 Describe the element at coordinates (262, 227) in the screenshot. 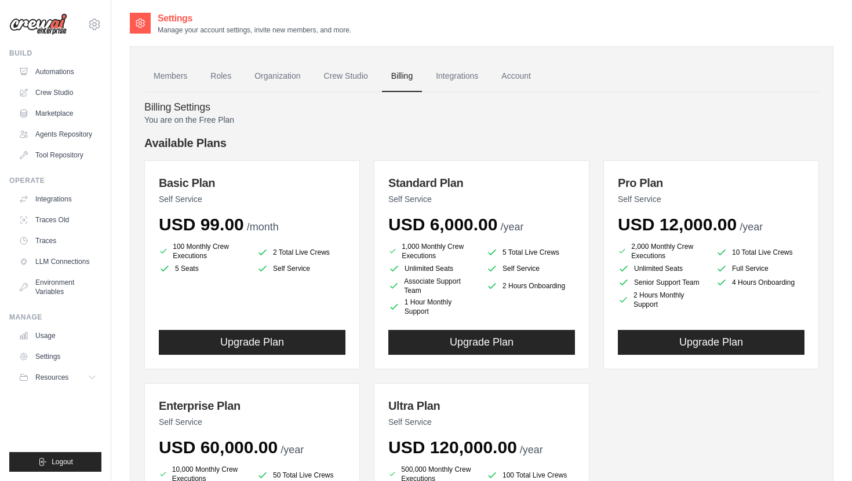

I see `span: /month` at that location.